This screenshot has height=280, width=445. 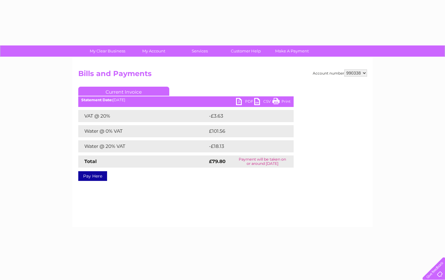 What do you see at coordinates (246, 51) in the screenshot?
I see `a: Customer Help` at bounding box center [246, 51].